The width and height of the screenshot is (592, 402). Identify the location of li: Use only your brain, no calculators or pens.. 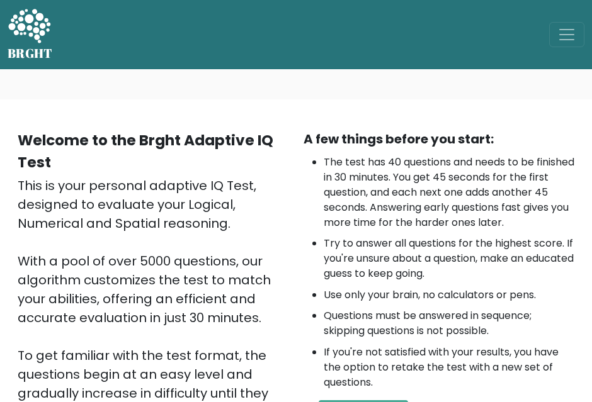
(449, 295).